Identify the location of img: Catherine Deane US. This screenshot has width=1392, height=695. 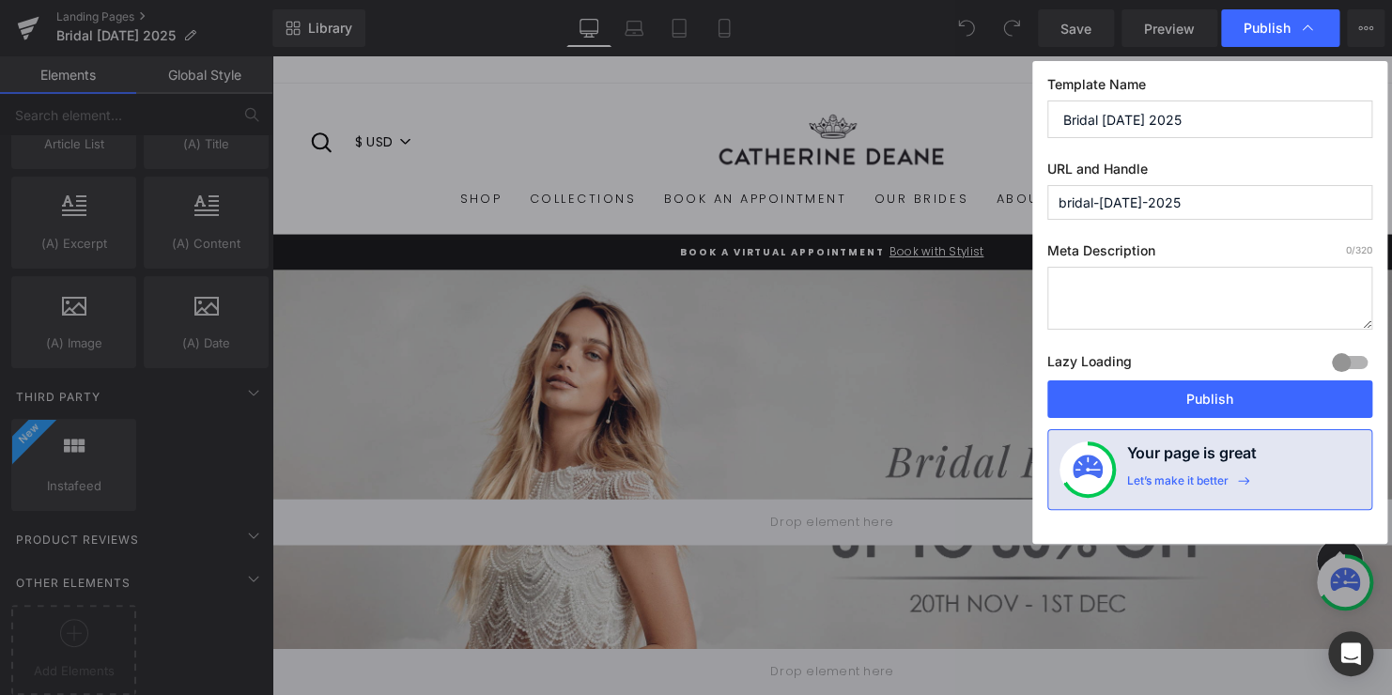
(568, 86).